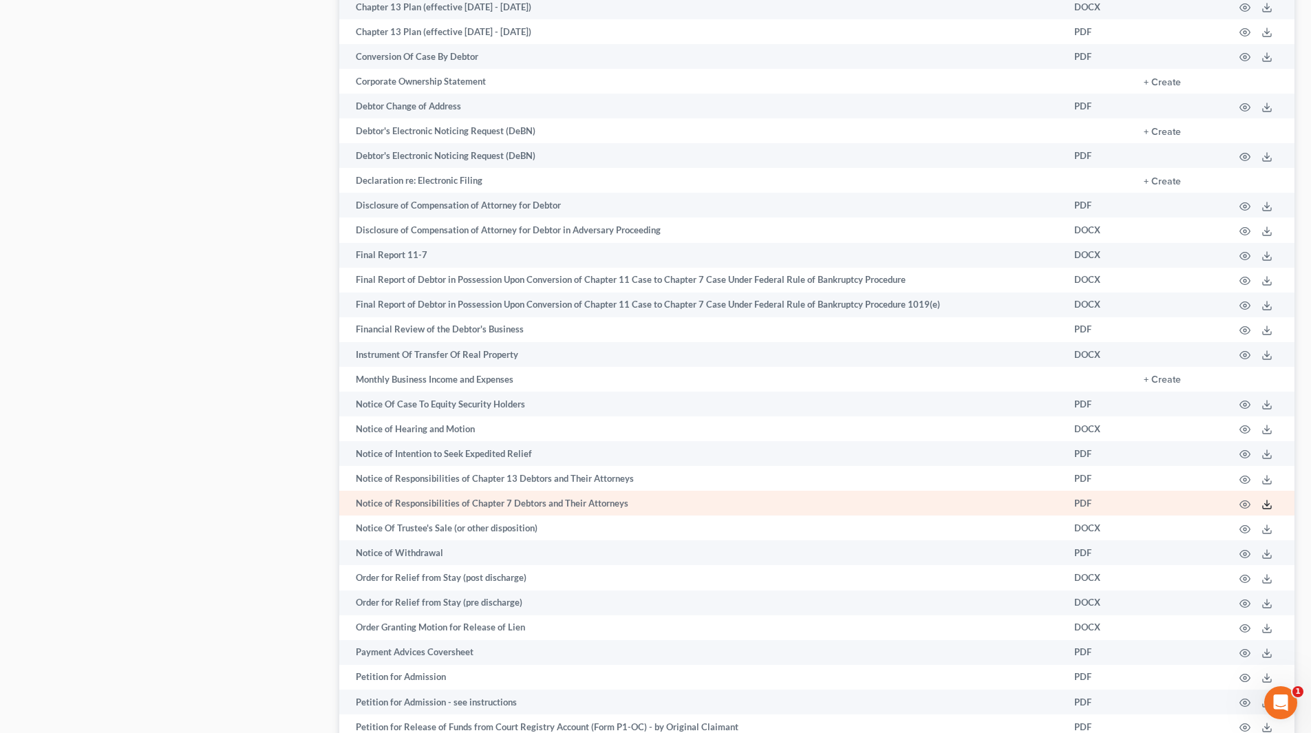 The image size is (1311, 733). I want to click on td: Notice Of Trustee's Sale (or other disposition), so click(702, 528).